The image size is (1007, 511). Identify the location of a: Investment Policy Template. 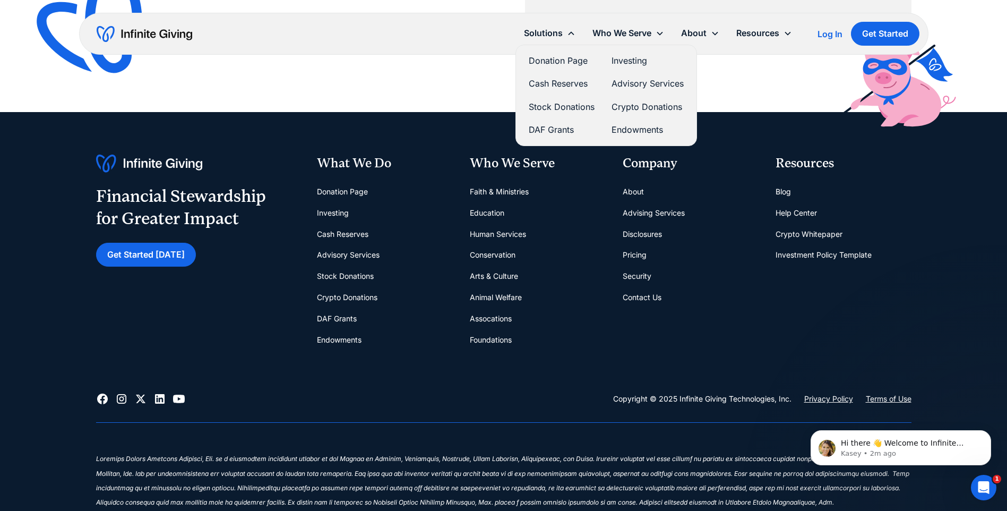
(824, 255).